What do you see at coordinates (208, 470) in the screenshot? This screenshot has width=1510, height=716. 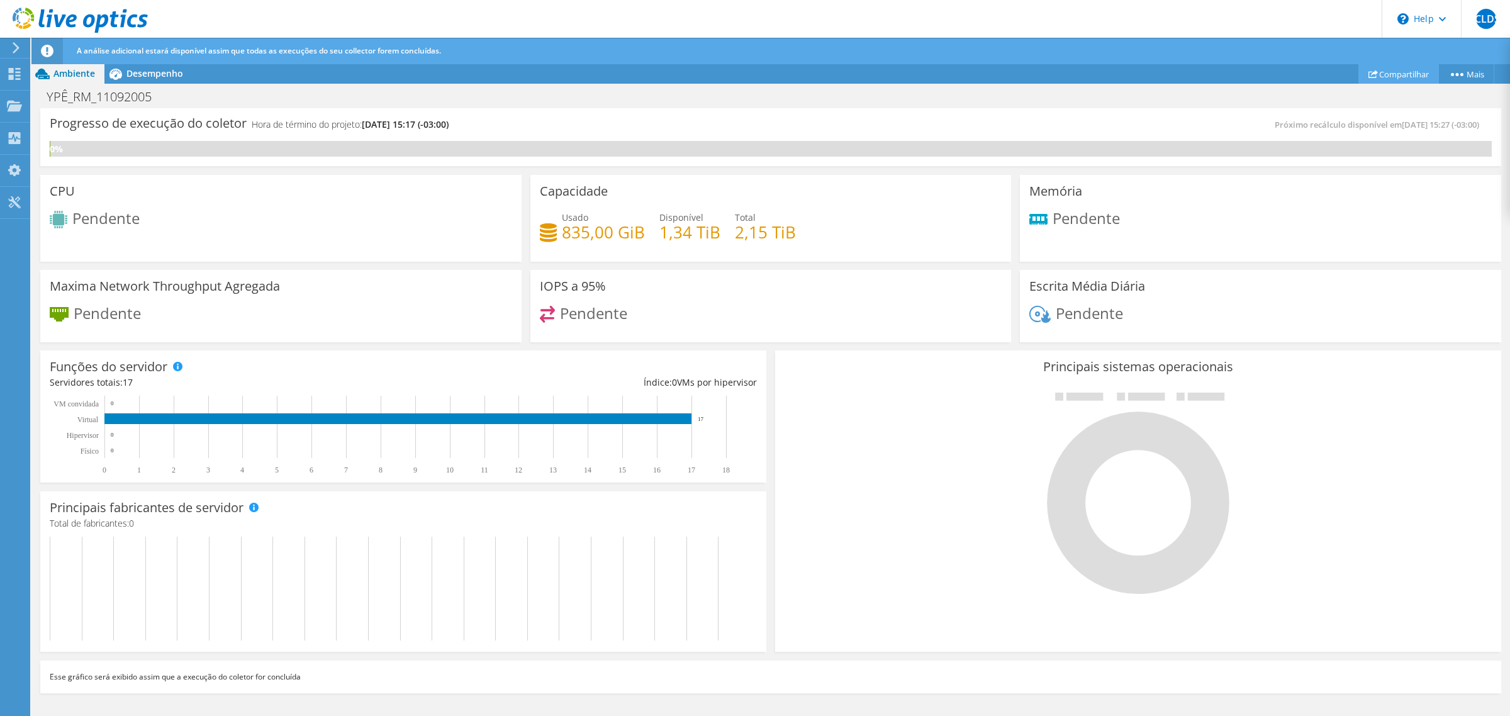 I see `text: 3` at bounding box center [208, 470].